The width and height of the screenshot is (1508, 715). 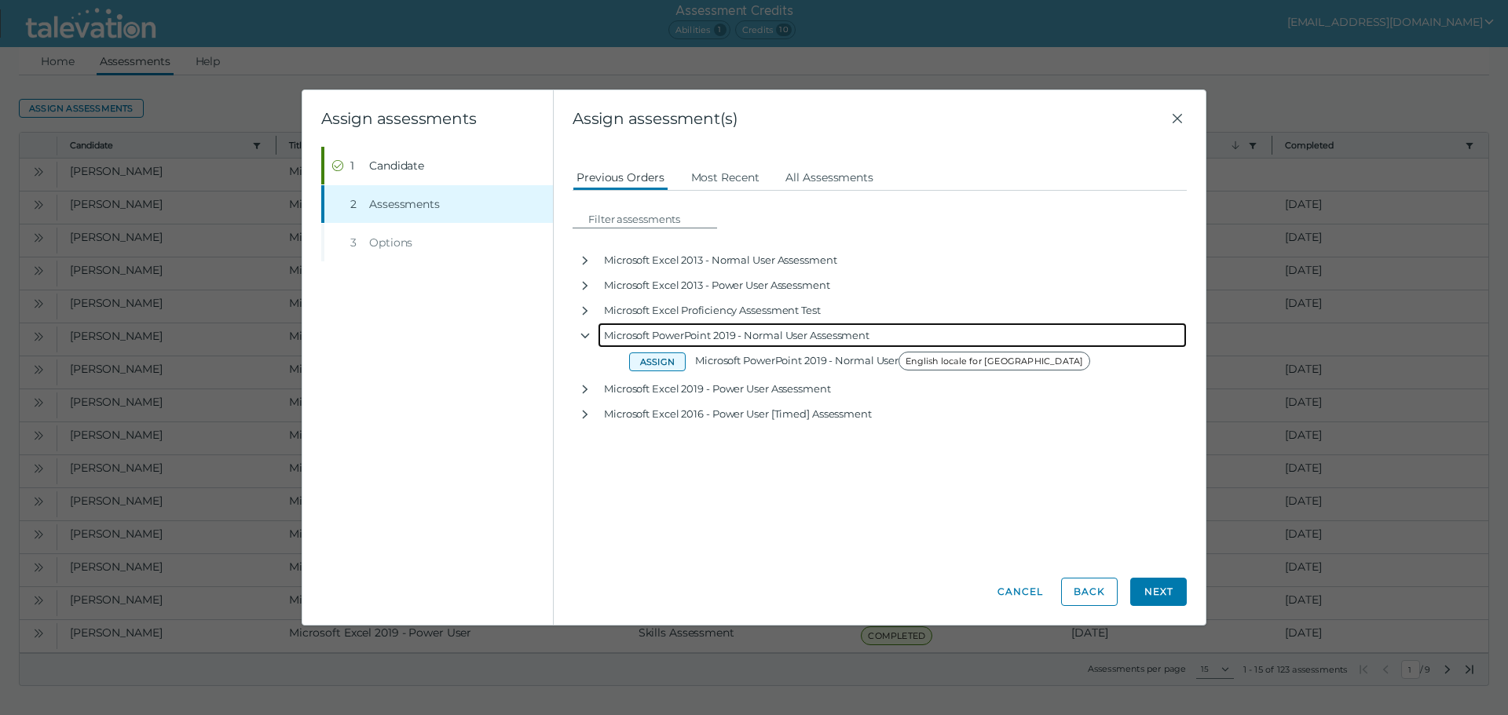 I want to click on button: Back, so click(x=1089, y=592).